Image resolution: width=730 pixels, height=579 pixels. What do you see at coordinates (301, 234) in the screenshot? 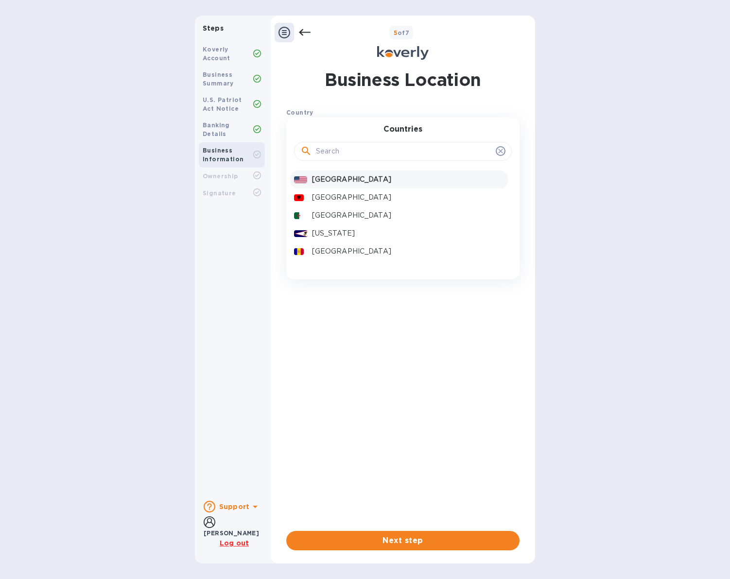
I see `img: AS` at bounding box center [301, 234].